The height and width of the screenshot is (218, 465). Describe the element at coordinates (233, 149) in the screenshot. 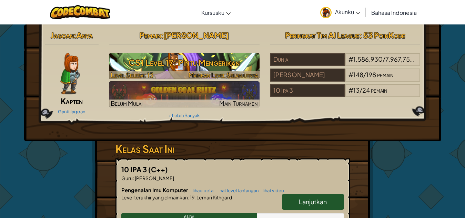

I see `h3: Kelas Saat Ini` at that location.